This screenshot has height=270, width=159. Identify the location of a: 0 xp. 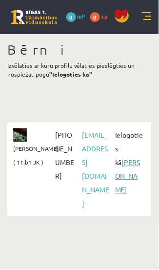
(102, 16).